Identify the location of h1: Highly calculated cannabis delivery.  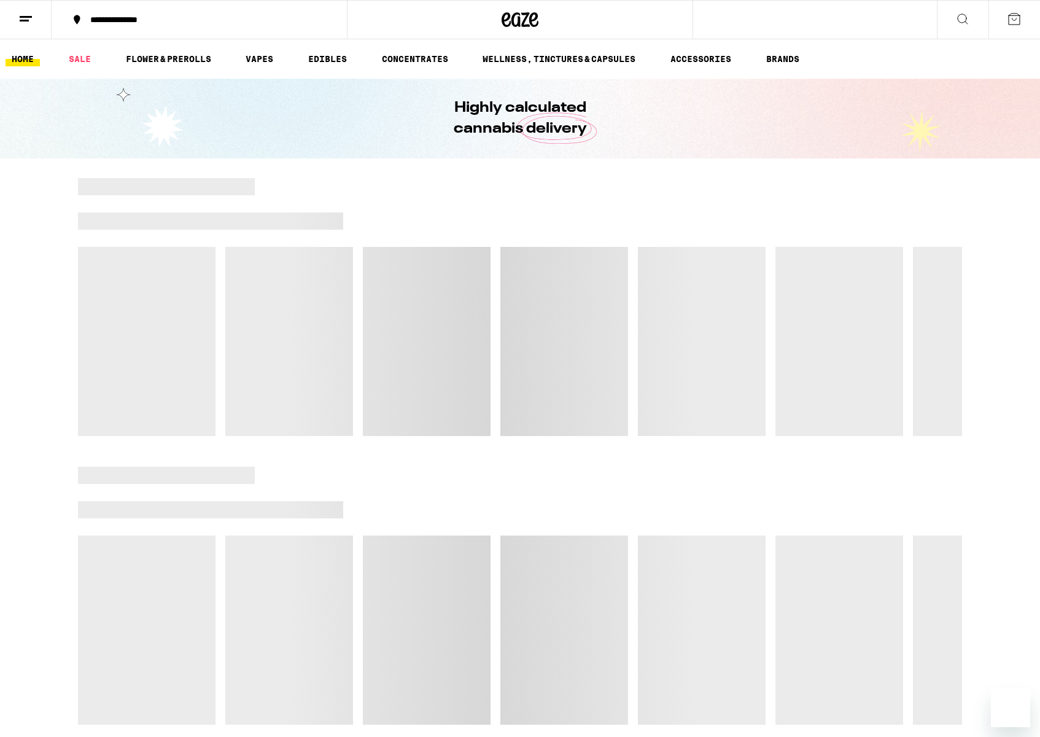
(520, 118).